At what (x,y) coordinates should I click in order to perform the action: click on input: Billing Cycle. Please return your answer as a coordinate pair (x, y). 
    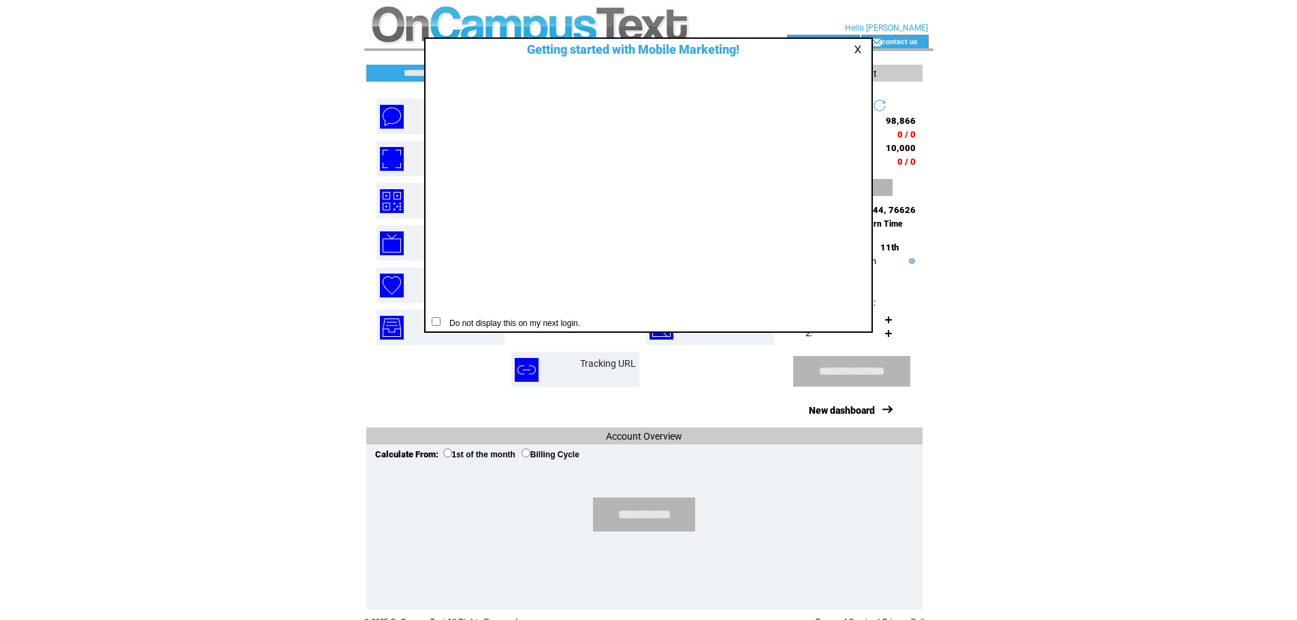
    Looking at the image, I should click on (526, 453).